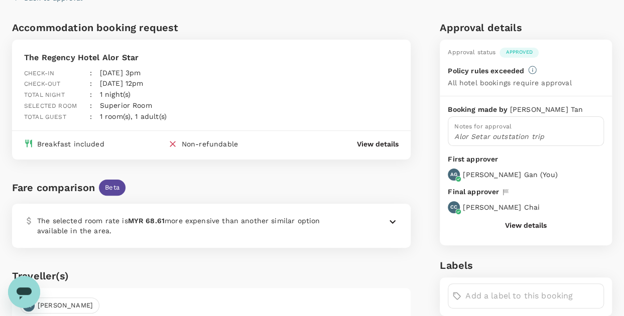  I want to click on span: Check-in, so click(39, 73).